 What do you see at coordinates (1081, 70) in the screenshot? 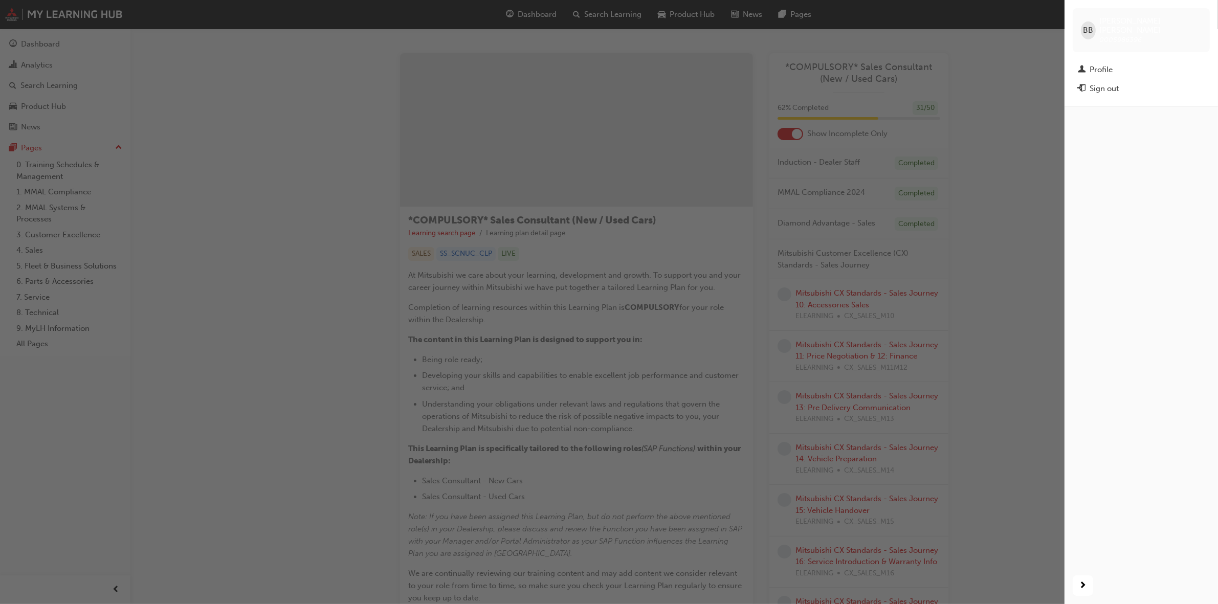
I see `span: man-icon` at bounding box center [1081, 70].